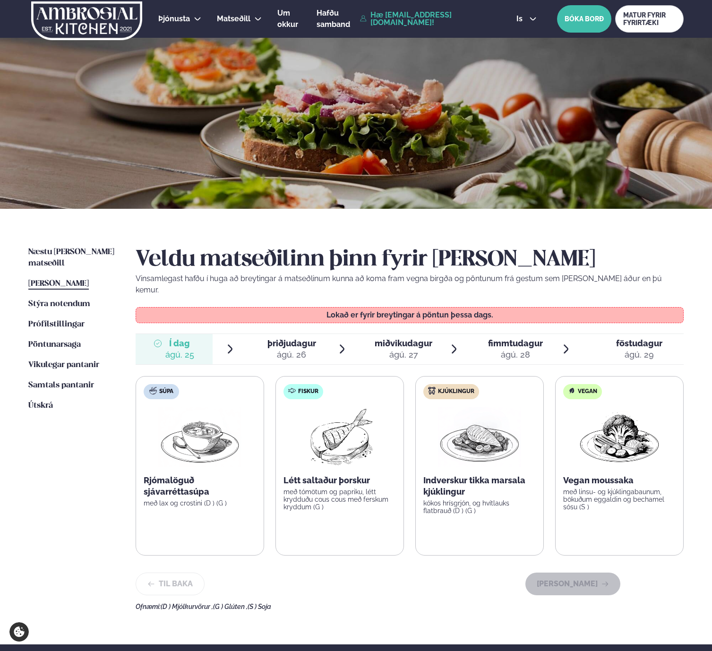 The image size is (712, 651). What do you see at coordinates (308, 391) in the screenshot?
I see `span: Fiskur` at bounding box center [308, 391].